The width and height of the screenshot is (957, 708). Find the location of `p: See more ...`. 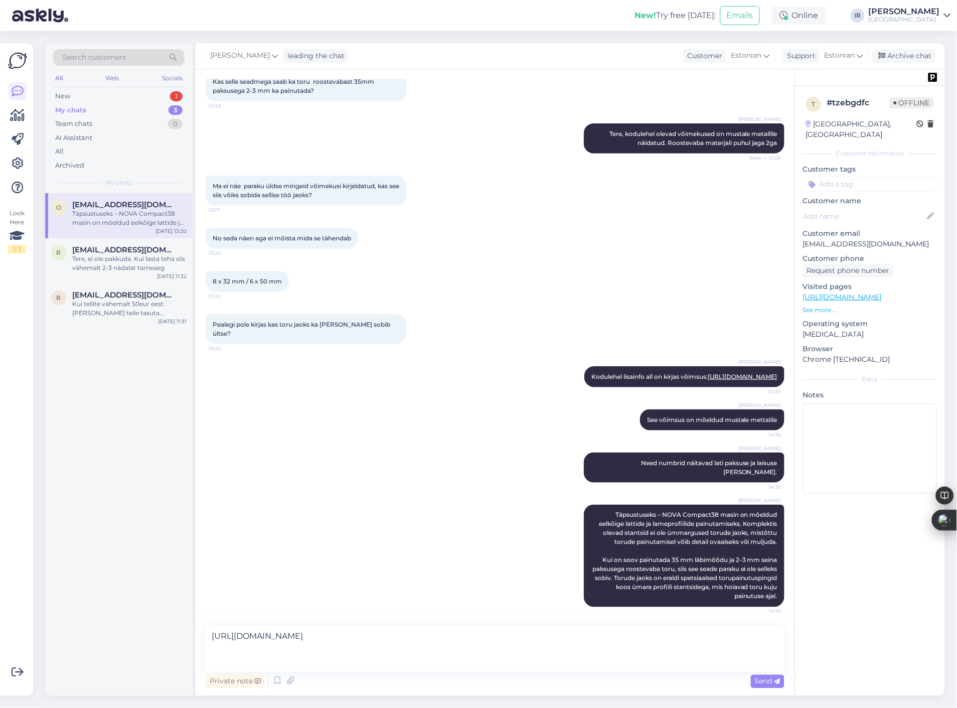

p: See more ... is located at coordinates (870, 310).